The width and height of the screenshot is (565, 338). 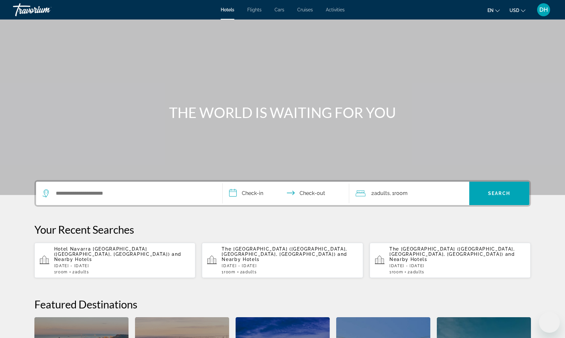 What do you see at coordinates (335, 10) in the screenshot?
I see `a: Activities` at bounding box center [335, 10].